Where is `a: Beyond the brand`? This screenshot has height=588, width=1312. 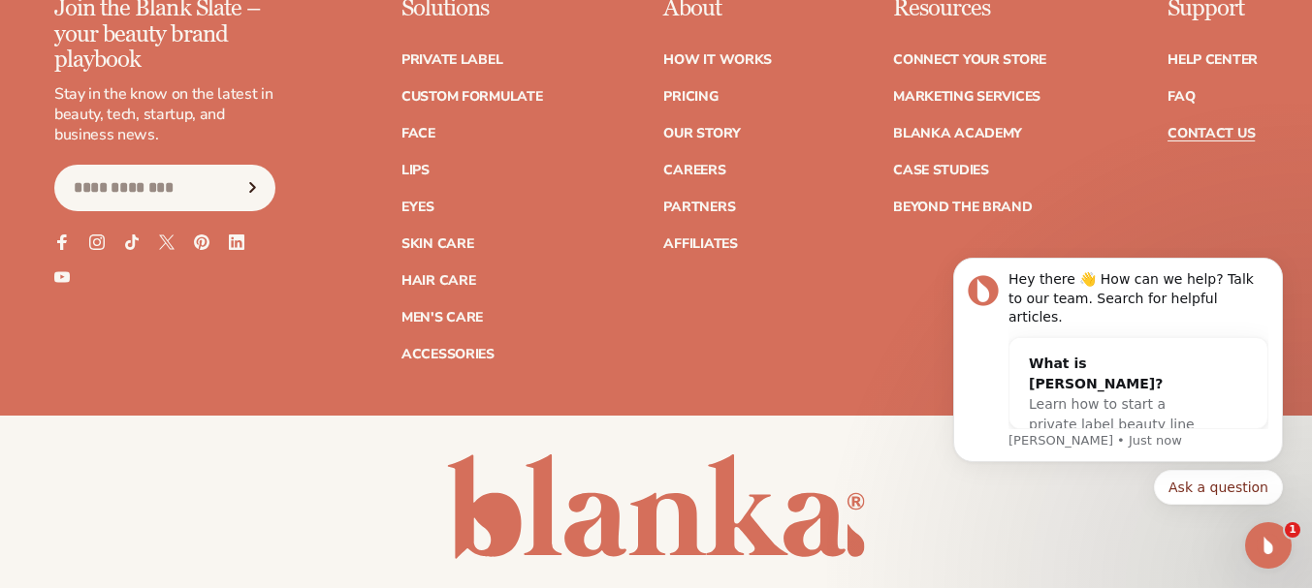
a: Beyond the brand is located at coordinates (963, 207).